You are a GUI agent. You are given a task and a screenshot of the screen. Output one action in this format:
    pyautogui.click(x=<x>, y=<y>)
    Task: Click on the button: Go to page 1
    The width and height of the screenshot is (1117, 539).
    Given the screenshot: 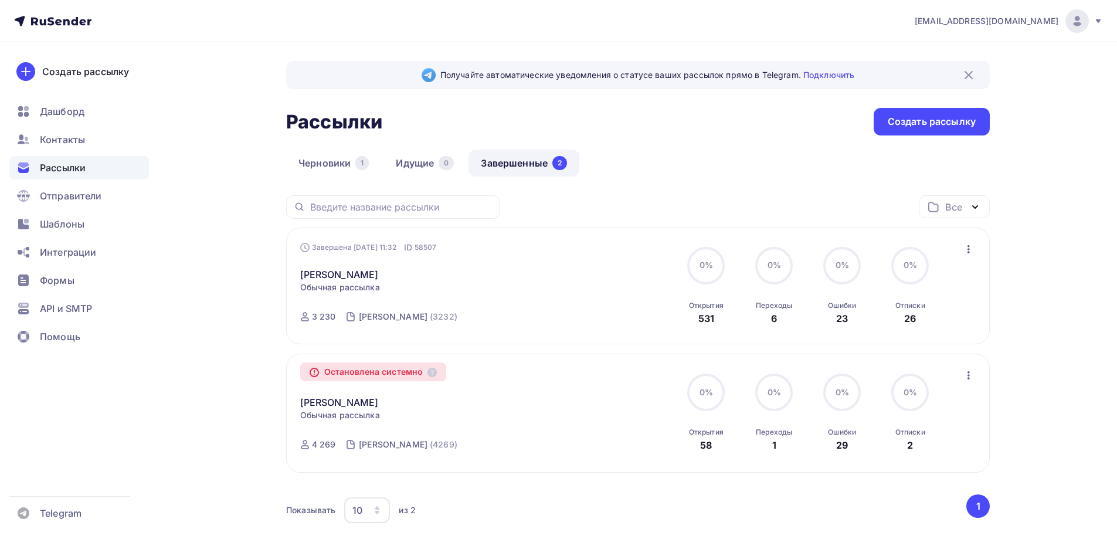 What is the action you would take?
    pyautogui.click(x=978, y=506)
    